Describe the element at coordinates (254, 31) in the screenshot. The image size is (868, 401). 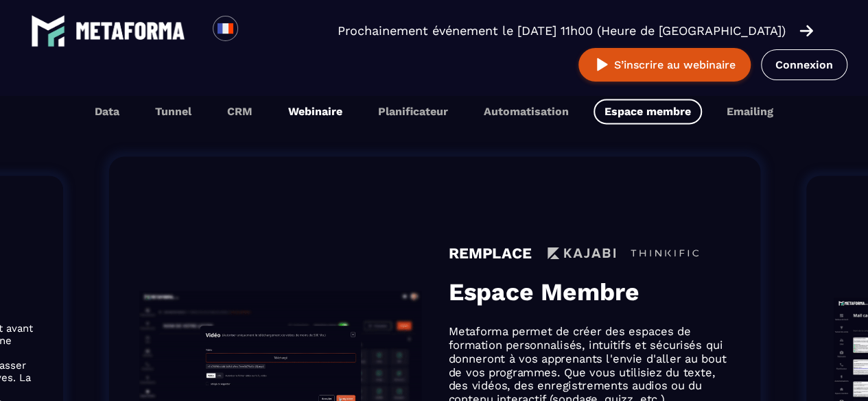
I see `div: Search for option` at that location.